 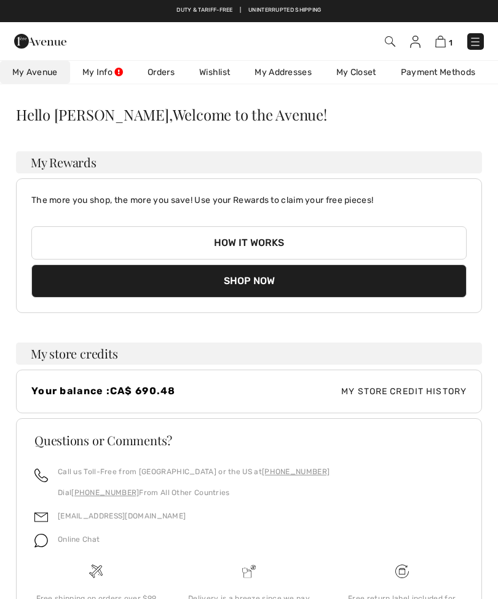 I want to click on span: 1, so click(x=451, y=42).